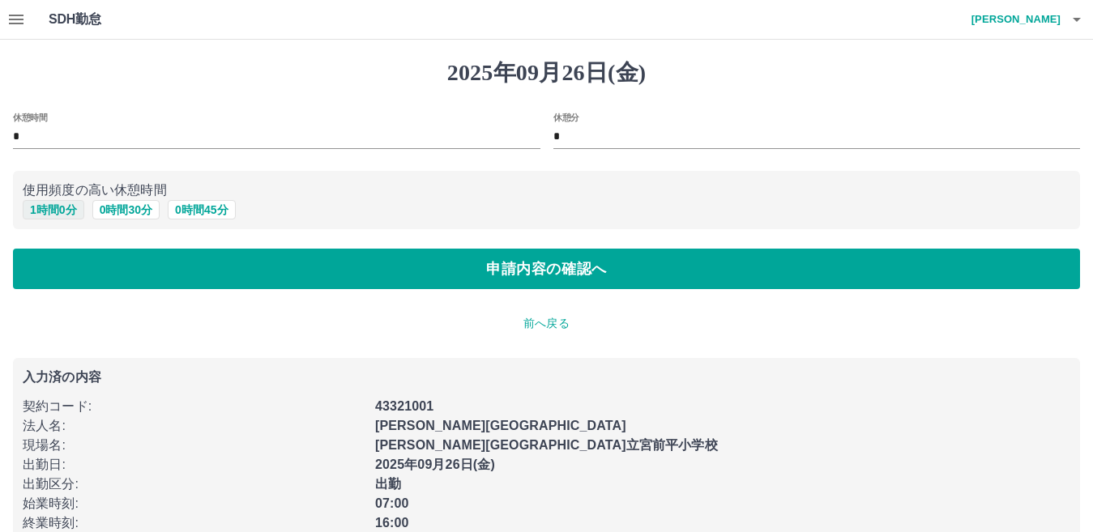 The image size is (1093, 532). Describe the element at coordinates (392, 522) in the screenshot. I see `b: 16:00` at that location.